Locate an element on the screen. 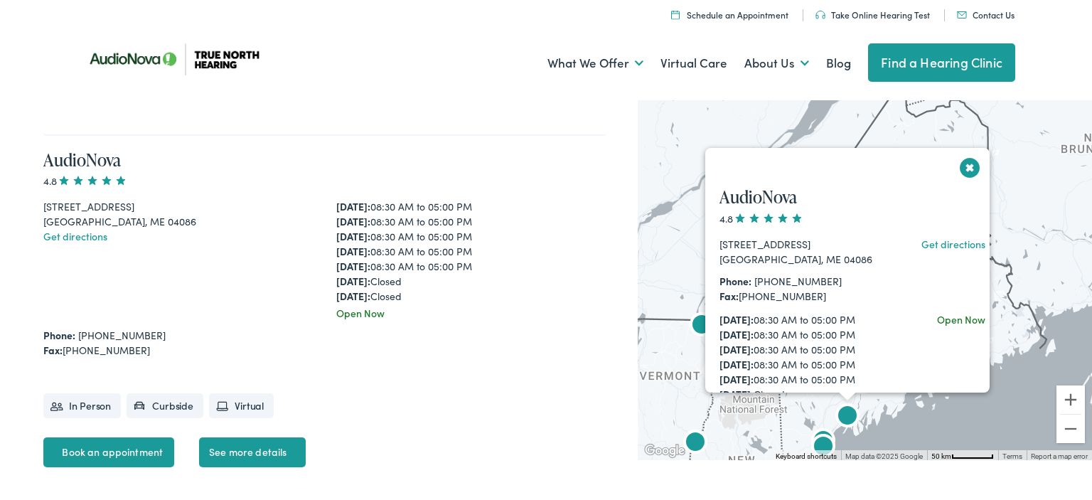 The height and width of the screenshot is (500, 1092). img: Icon symbolizing a calendar in color code ffb348 is located at coordinates (675, 14).